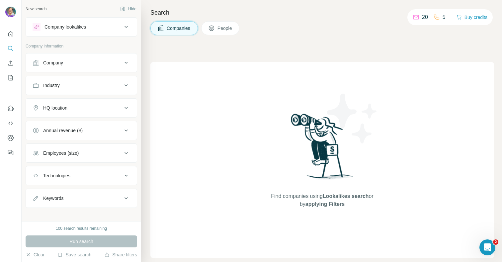 The width and height of the screenshot is (502, 262). I want to click on button: Clear, so click(35, 255).